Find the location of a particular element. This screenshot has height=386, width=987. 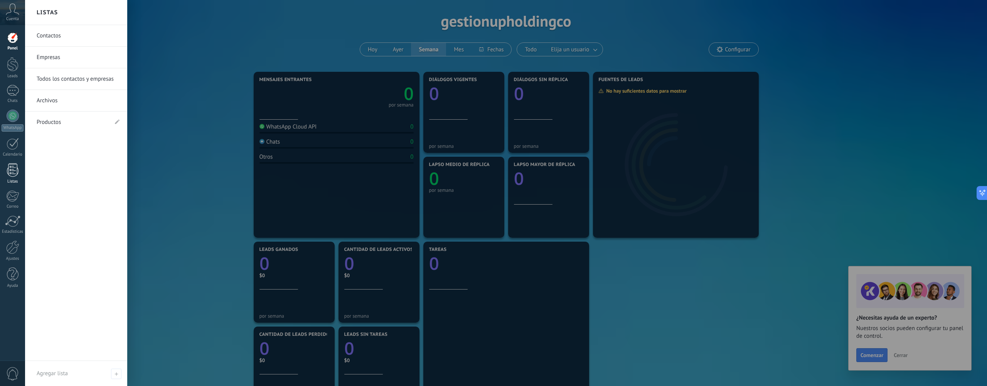

a: Archivos is located at coordinates (78, 101).